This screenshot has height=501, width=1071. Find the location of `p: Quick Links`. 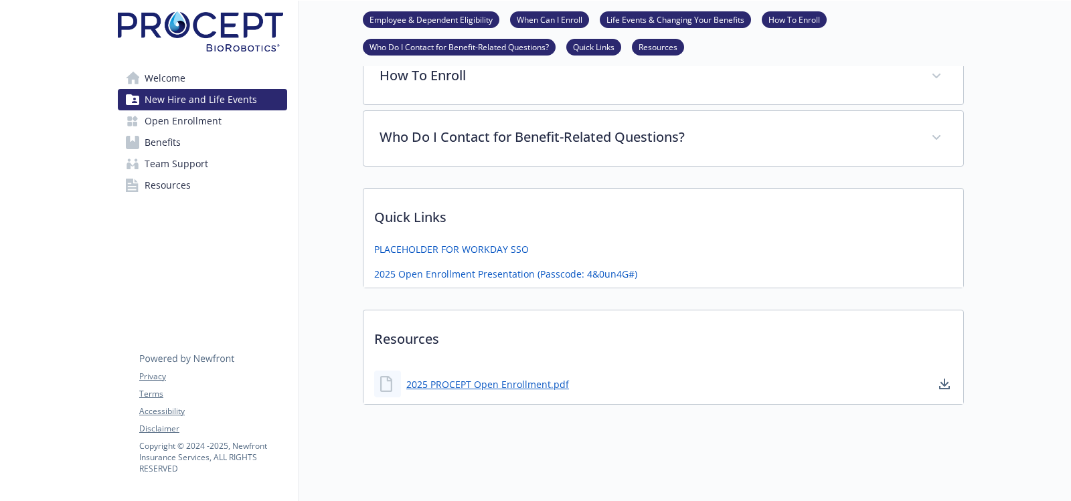

p: Quick Links is located at coordinates (663, 214).